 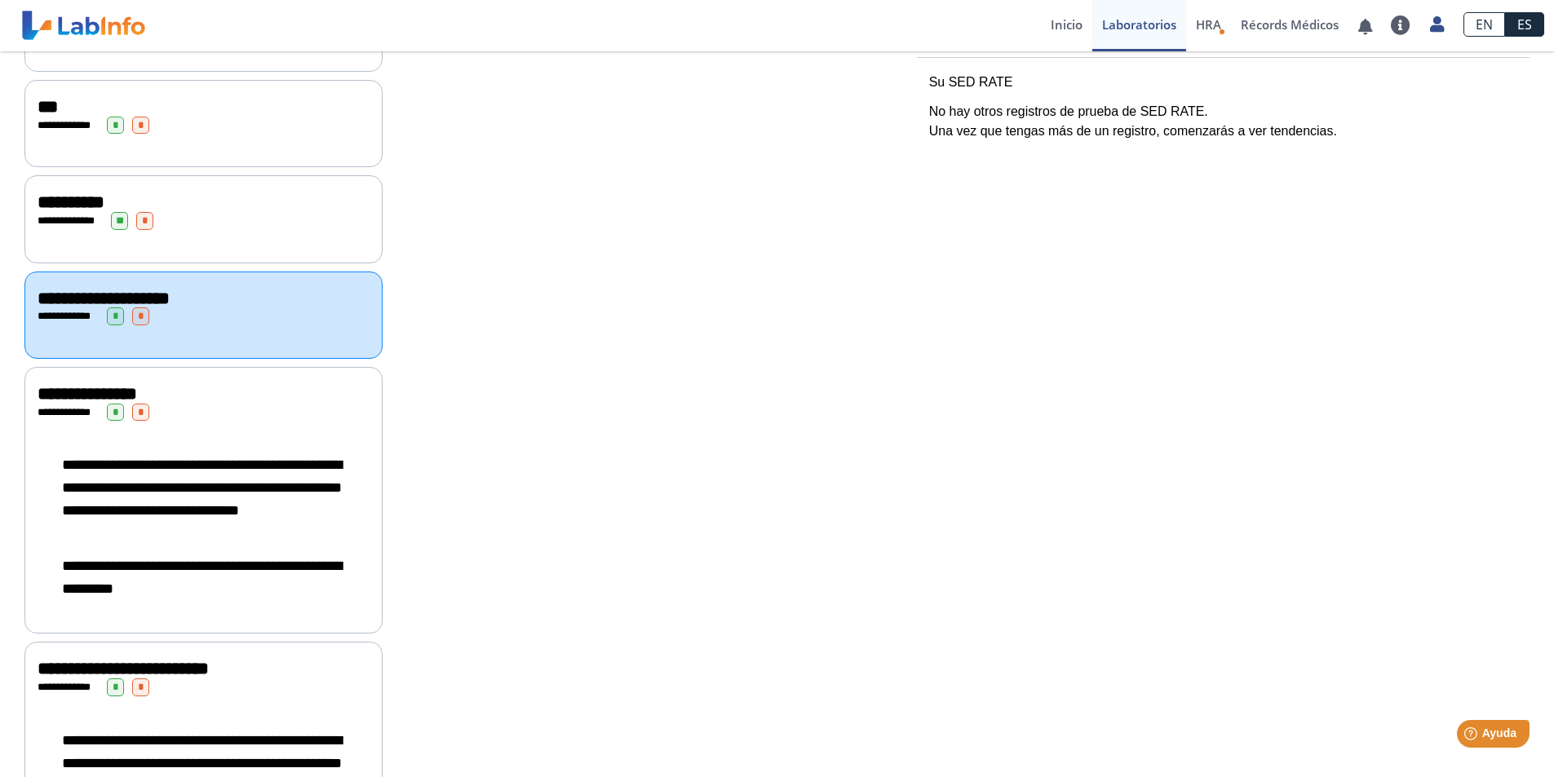 I want to click on p: Su SED RATE, so click(x=1223, y=82).